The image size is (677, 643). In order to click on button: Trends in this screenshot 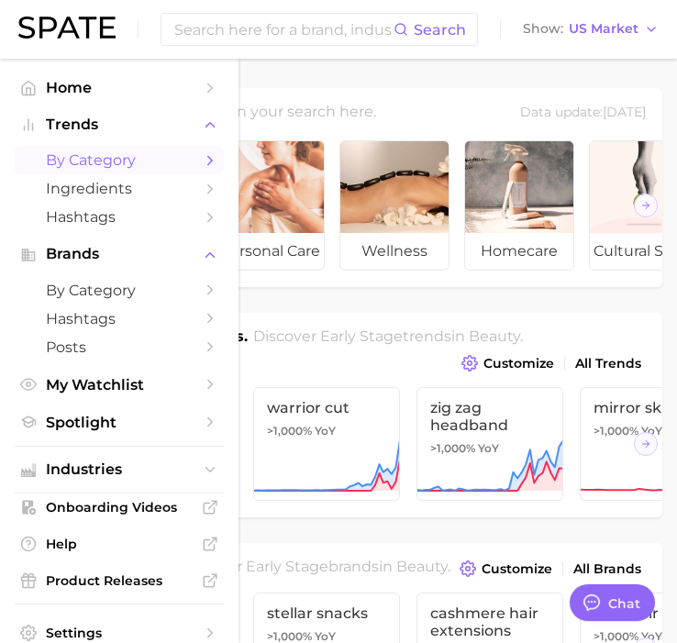, I will do `click(119, 125)`.